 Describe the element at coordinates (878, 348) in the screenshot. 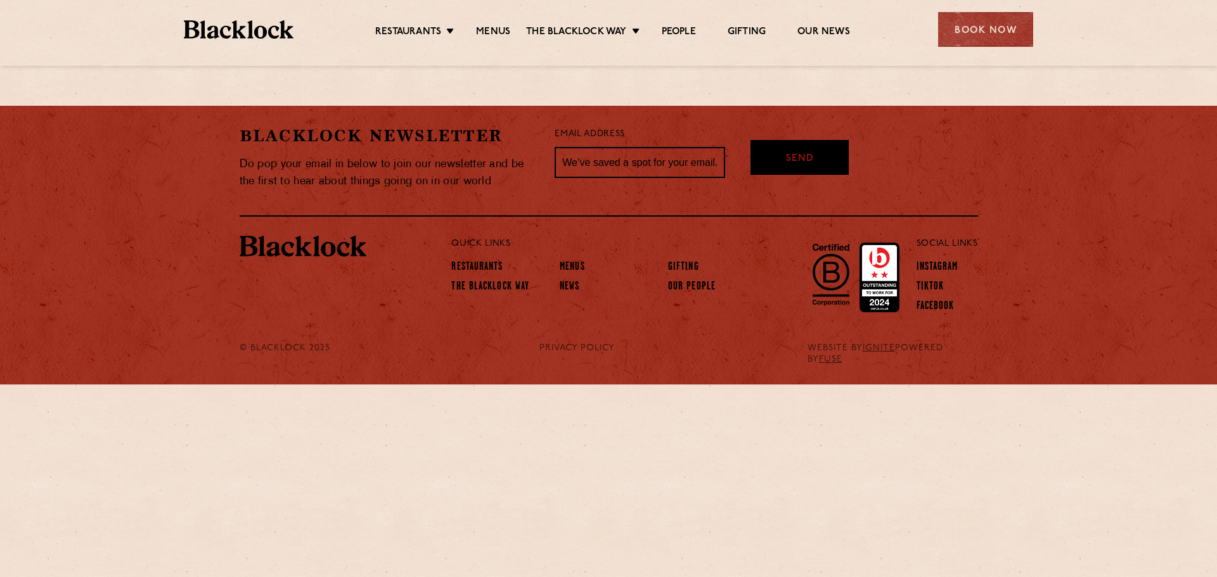

I see `a: IGNITE` at that location.